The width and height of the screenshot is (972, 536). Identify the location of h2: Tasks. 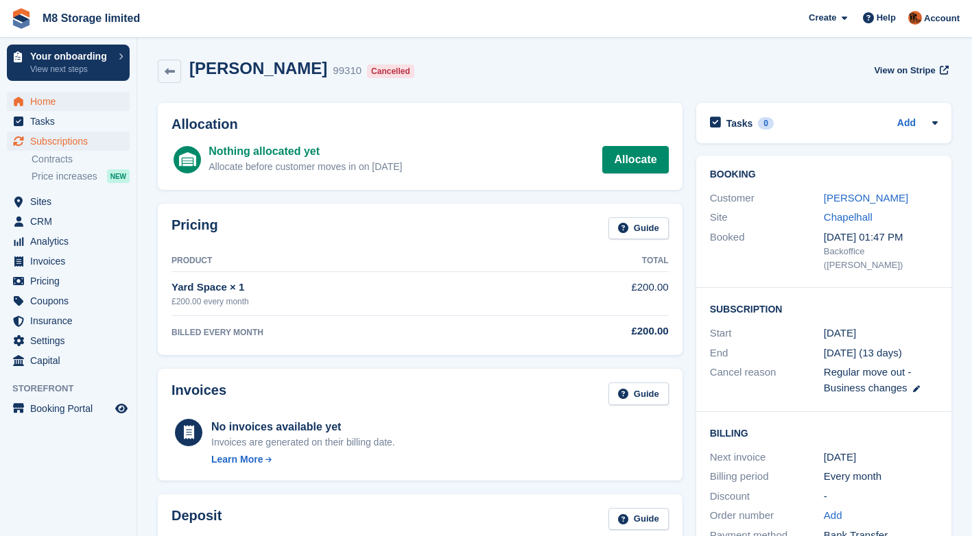
(740, 123).